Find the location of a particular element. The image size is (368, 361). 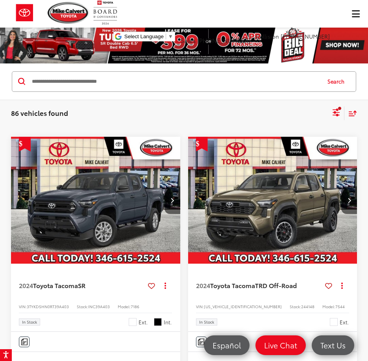

span: Text Us is located at coordinates (333, 345).